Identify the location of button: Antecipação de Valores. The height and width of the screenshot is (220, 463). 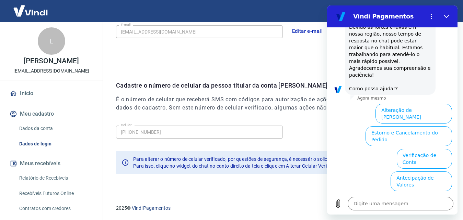
(94, 176).